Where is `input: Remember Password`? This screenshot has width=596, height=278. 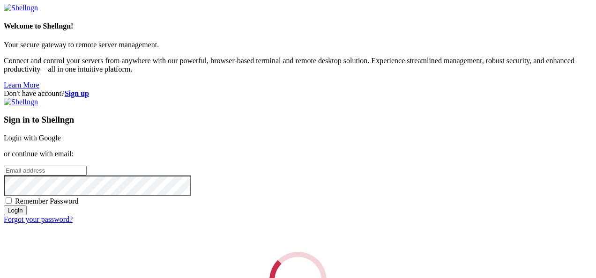 input: Remember Password is located at coordinates (8, 200).